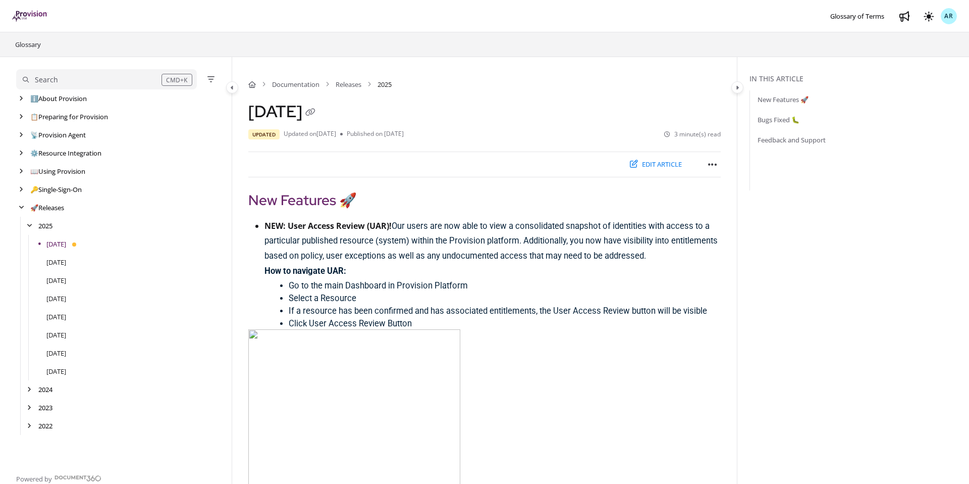  What do you see at coordinates (783, 99) in the screenshot?
I see `a: New Features 🚀` at bounding box center [783, 99].